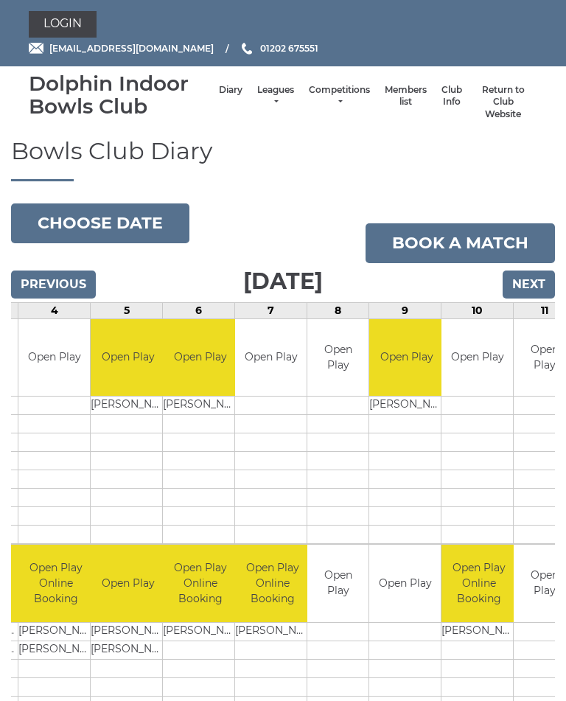  What do you see at coordinates (276, 96) in the screenshot?
I see `a: Leagues` at bounding box center [276, 96].